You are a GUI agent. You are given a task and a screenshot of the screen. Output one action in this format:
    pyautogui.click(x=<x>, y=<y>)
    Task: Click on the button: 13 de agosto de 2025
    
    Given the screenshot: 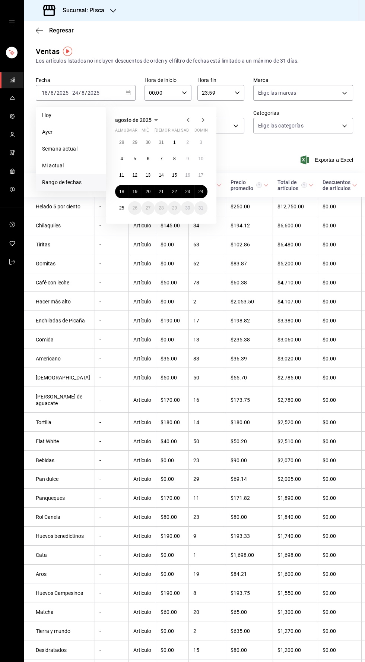 What is the action you would take?
    pyautogui.click(x=148, y=175)
    